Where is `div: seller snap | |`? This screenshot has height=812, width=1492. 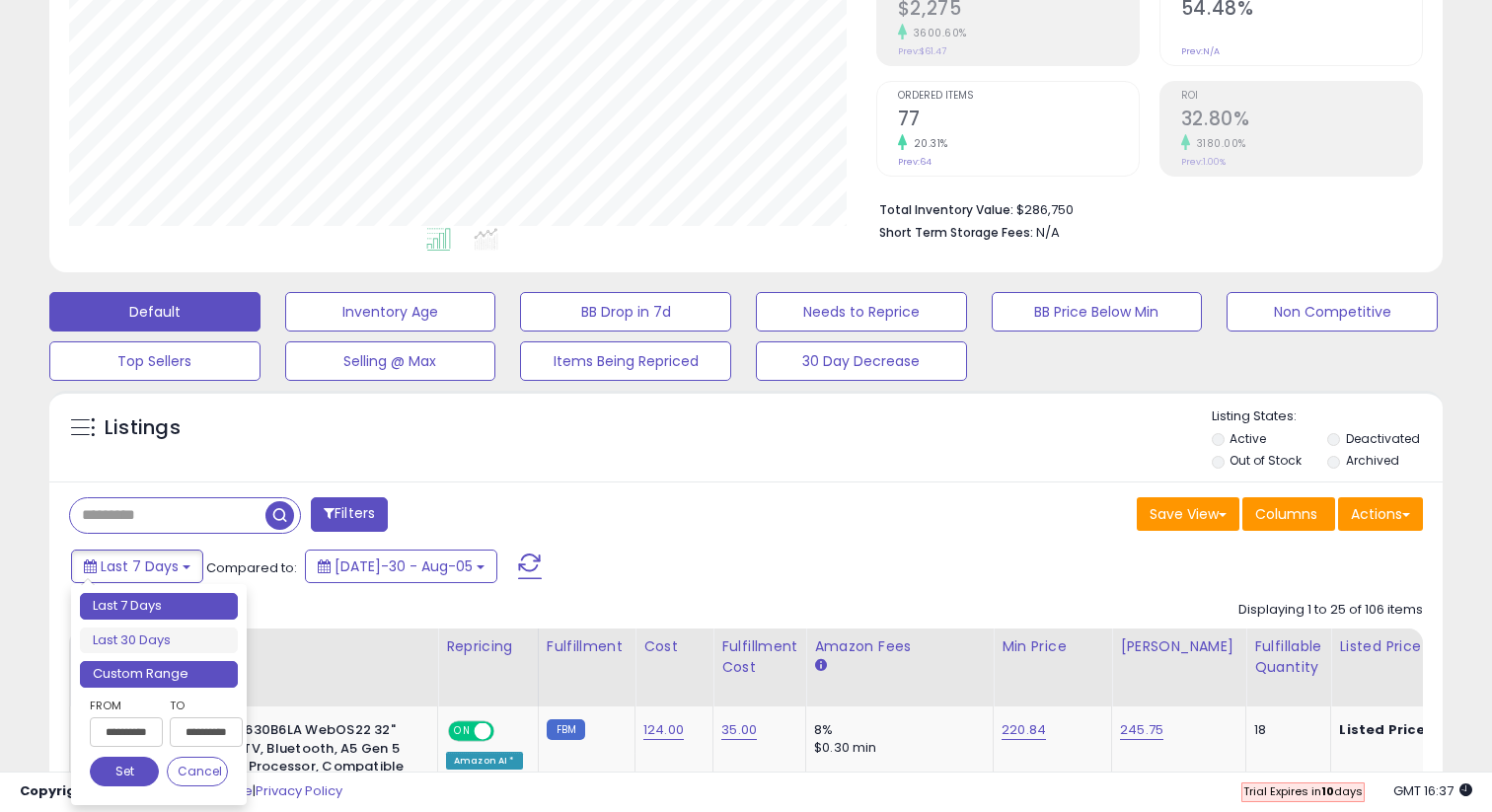 div: seller snap | | is located at coordinates (181, 791).